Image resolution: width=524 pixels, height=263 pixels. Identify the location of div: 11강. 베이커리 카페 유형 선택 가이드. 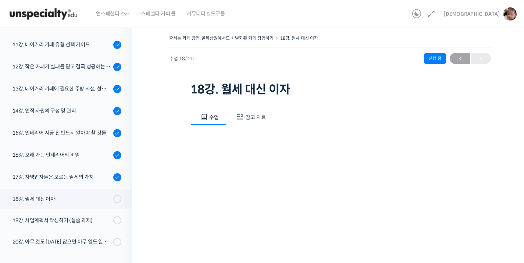
(62, 45).